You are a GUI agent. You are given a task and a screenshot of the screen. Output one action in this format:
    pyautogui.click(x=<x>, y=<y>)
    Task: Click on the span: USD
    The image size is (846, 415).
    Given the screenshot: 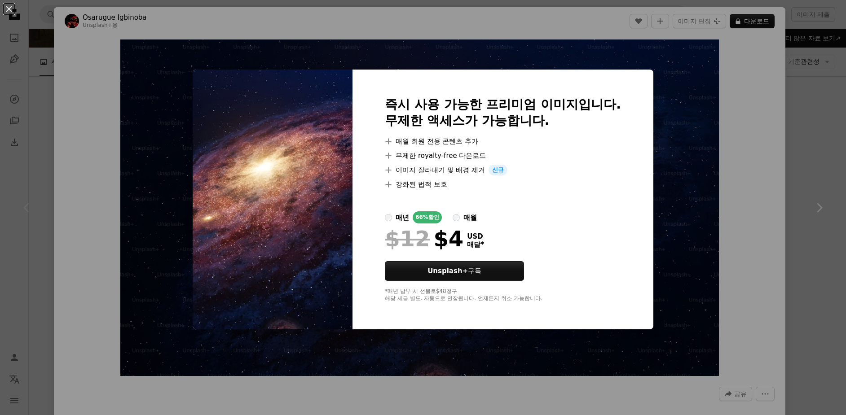 What is the action you would take?
    pyautogui.click(x=476, y=237)
    